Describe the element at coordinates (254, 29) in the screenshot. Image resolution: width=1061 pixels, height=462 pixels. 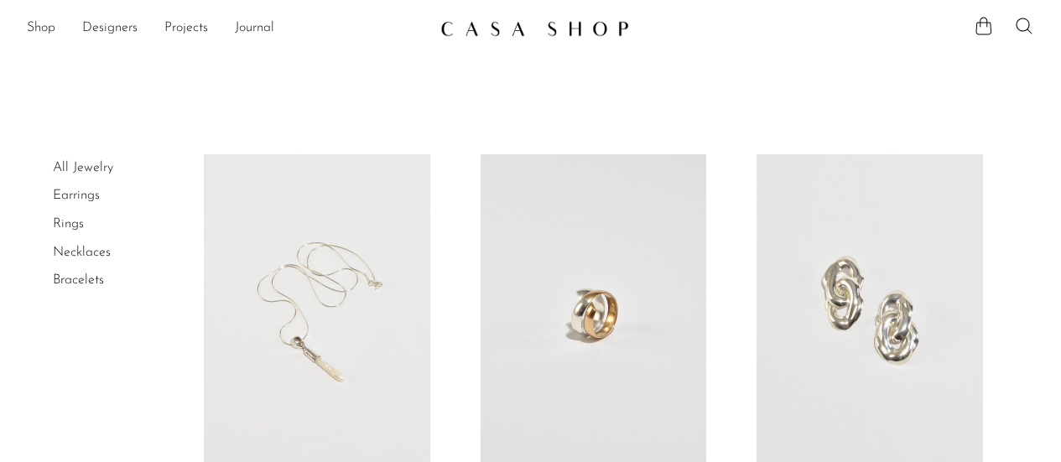
I see `a: Journal` at that location.